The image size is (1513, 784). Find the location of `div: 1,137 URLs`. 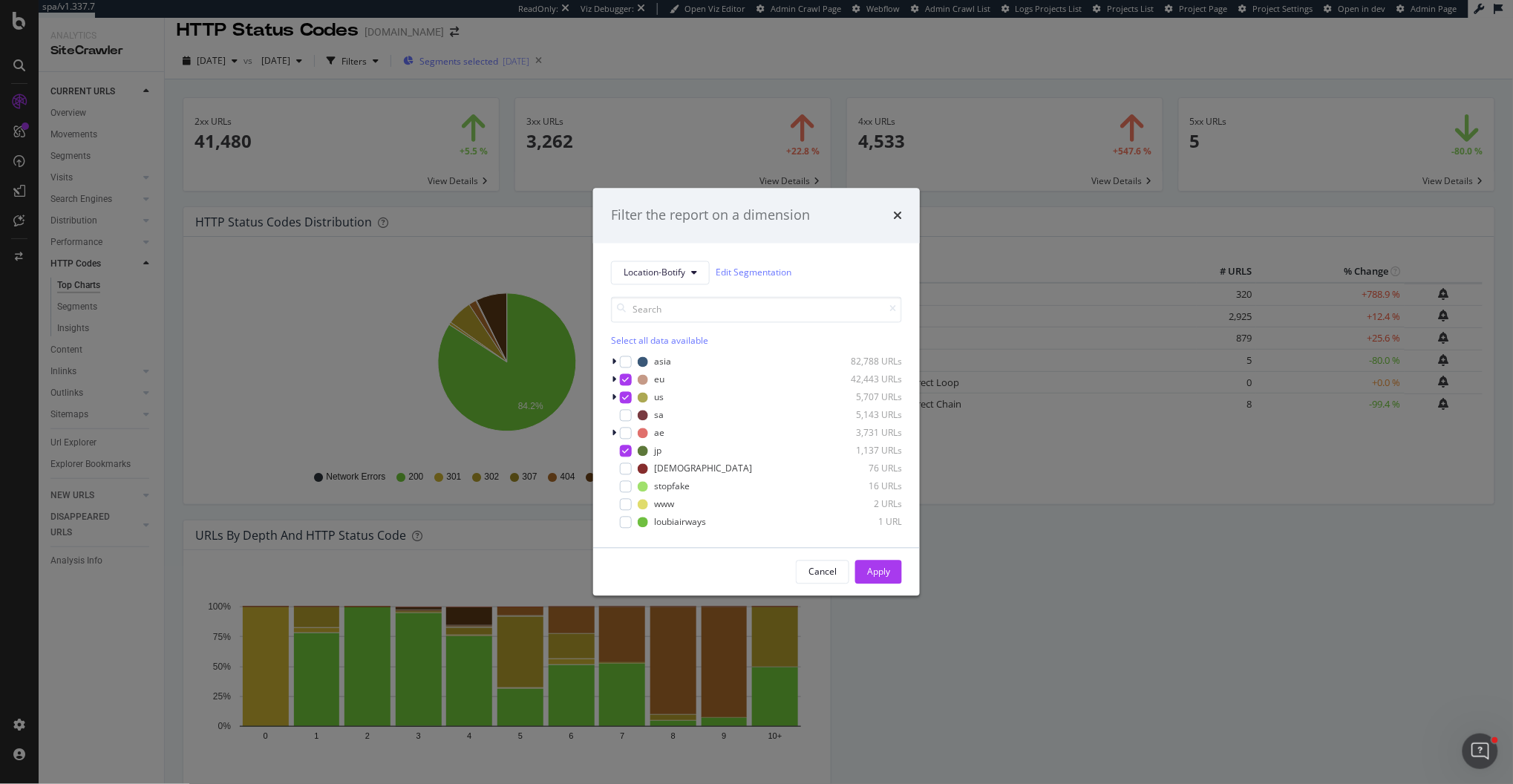

div: 1,137 URLs is located at coordinates (865, 451).